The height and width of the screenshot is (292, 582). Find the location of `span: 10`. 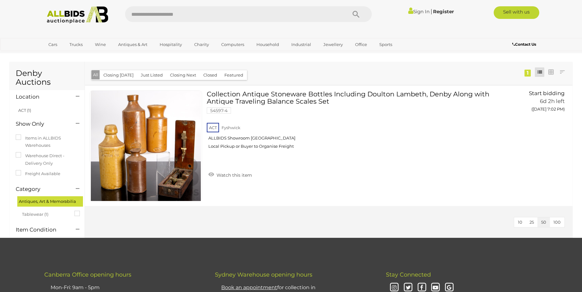

span: 10 is located at coordinates (520, 222).